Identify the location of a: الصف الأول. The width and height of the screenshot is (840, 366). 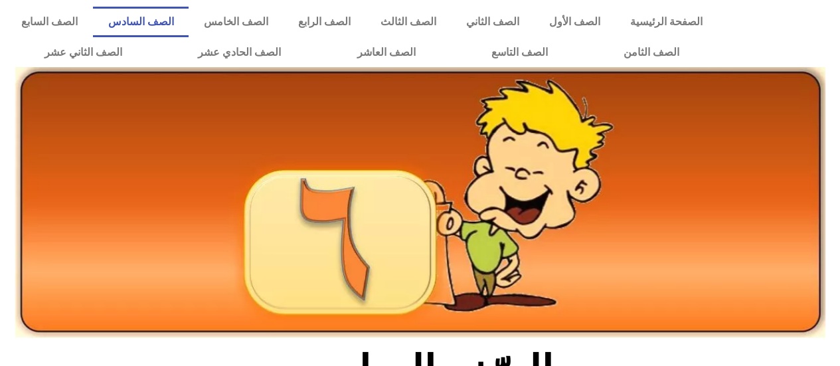
(575, 22).